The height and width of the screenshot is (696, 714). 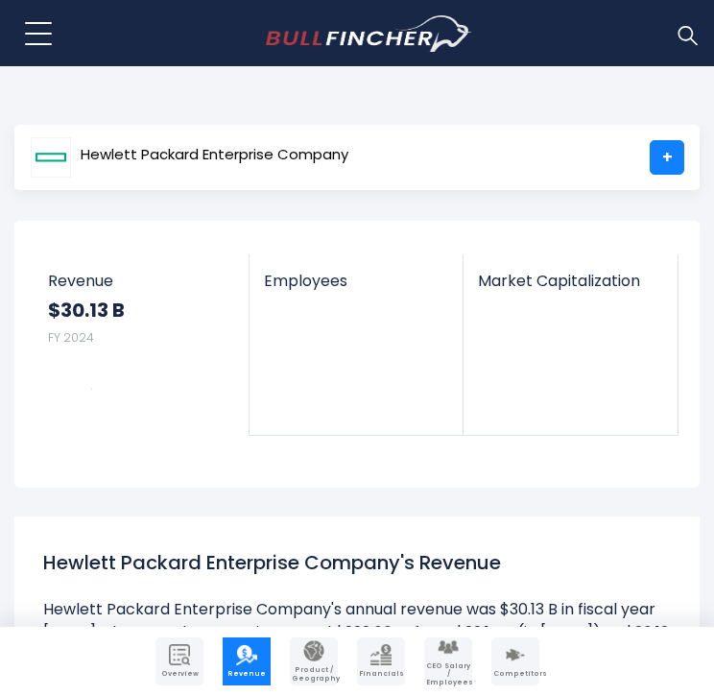 What do you see at coordinates (570, 283) in the screenshot?
I see `a: Market Capitalization` at bounding box center [570, 283].